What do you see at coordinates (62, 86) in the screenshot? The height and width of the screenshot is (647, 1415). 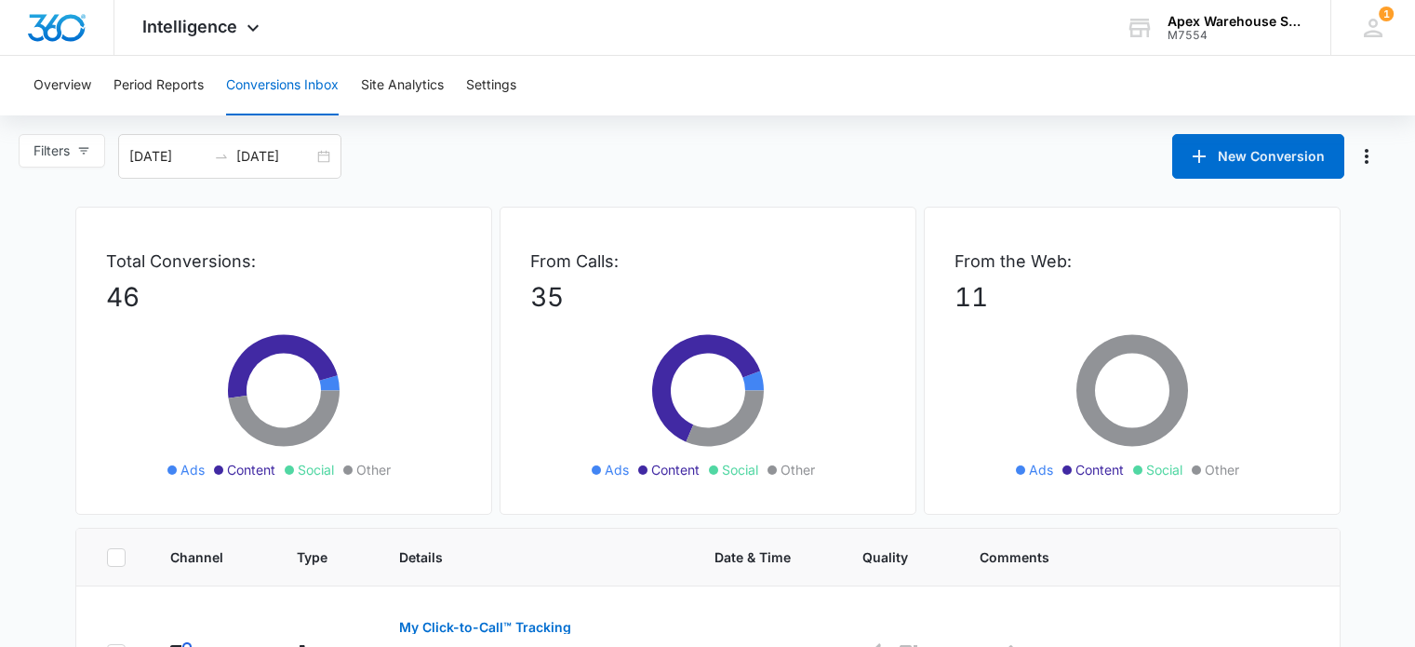 I see `button: Overview` at bounding box center [62, 86].